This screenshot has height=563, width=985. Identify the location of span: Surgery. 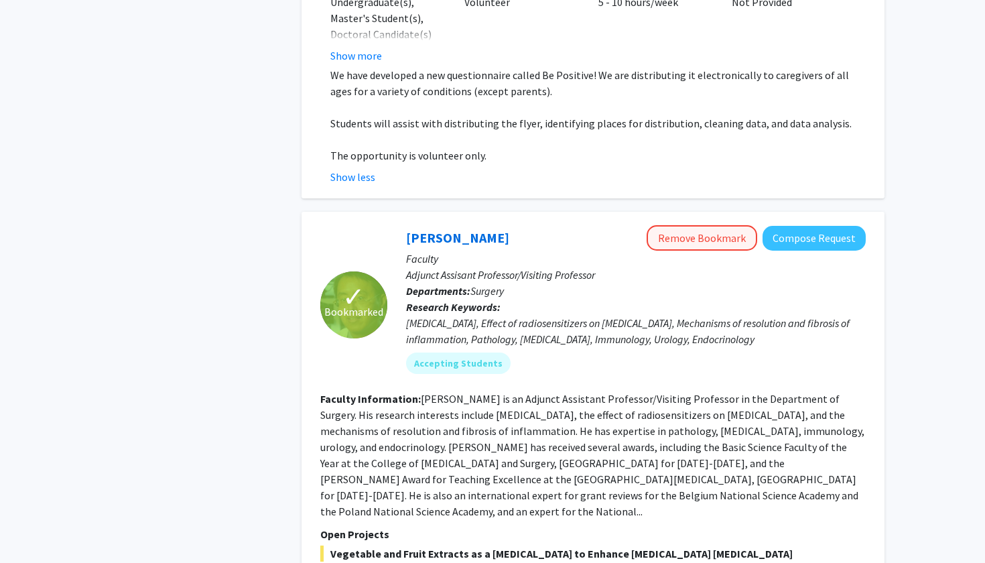
(487, 291).